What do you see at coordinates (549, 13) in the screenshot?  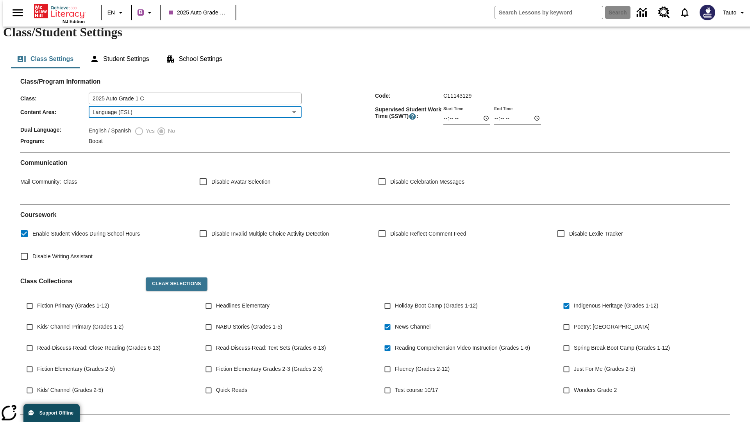 I see `input: search field` at bounding box center [549, 13].